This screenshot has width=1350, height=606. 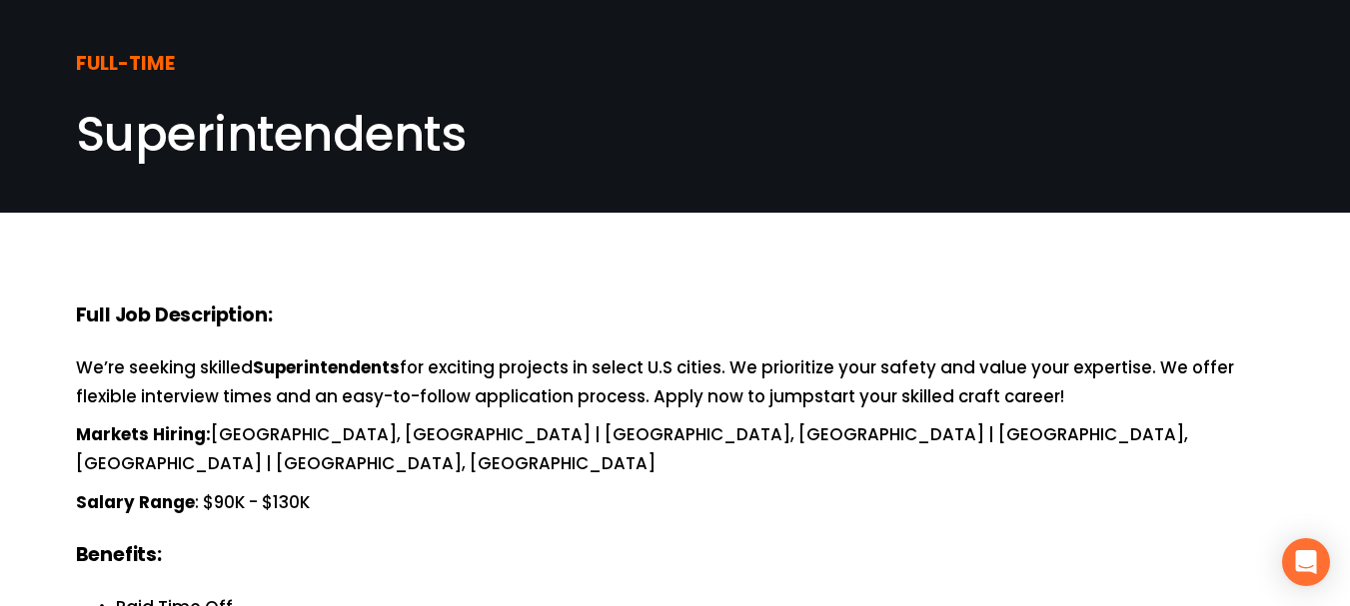 I want to click on strong: Markets Hiring:, so click(x=143, y=436).